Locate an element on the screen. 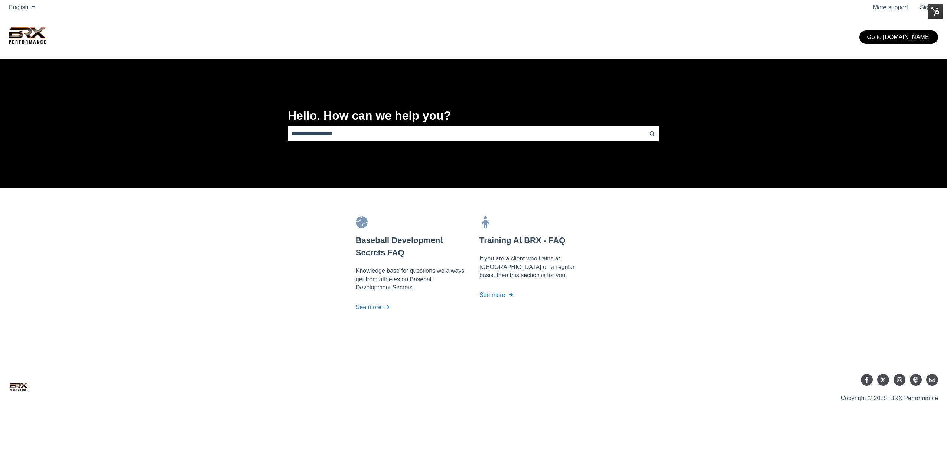  span: English is located at coordinates (19, 7).